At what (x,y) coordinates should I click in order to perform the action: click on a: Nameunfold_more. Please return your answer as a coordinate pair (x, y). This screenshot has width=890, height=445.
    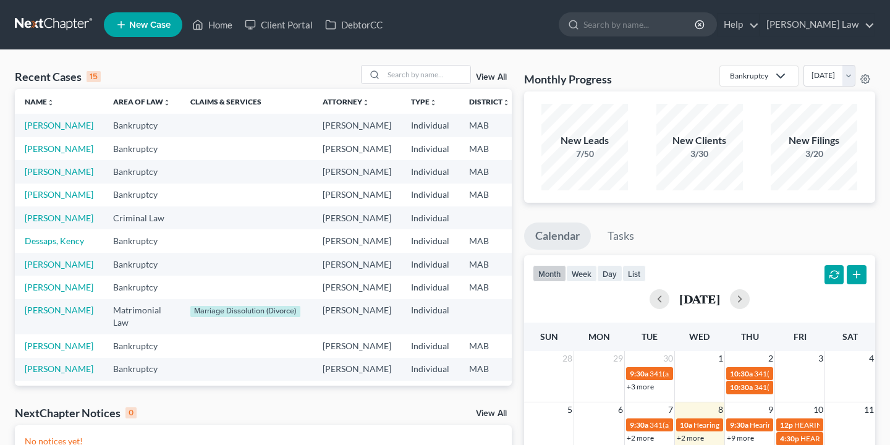
    Looking at the image, I should click on (40, 101).